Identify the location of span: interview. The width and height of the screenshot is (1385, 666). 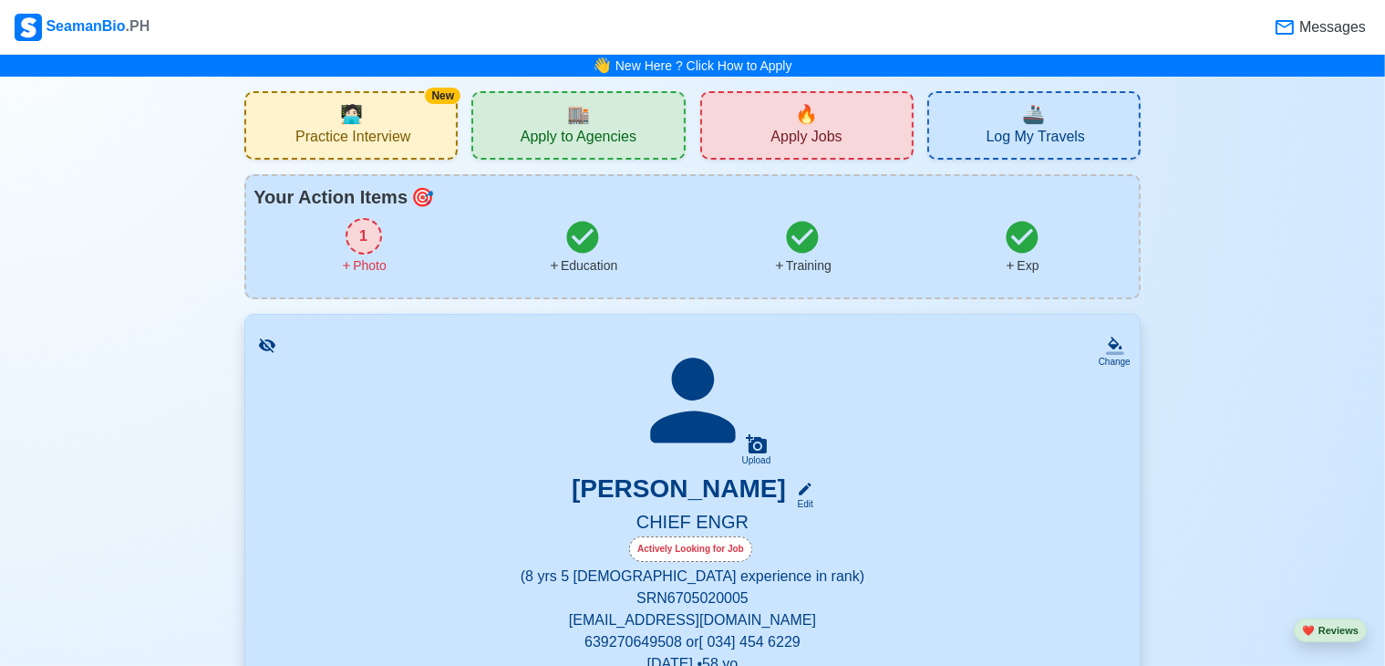
(351, 114).